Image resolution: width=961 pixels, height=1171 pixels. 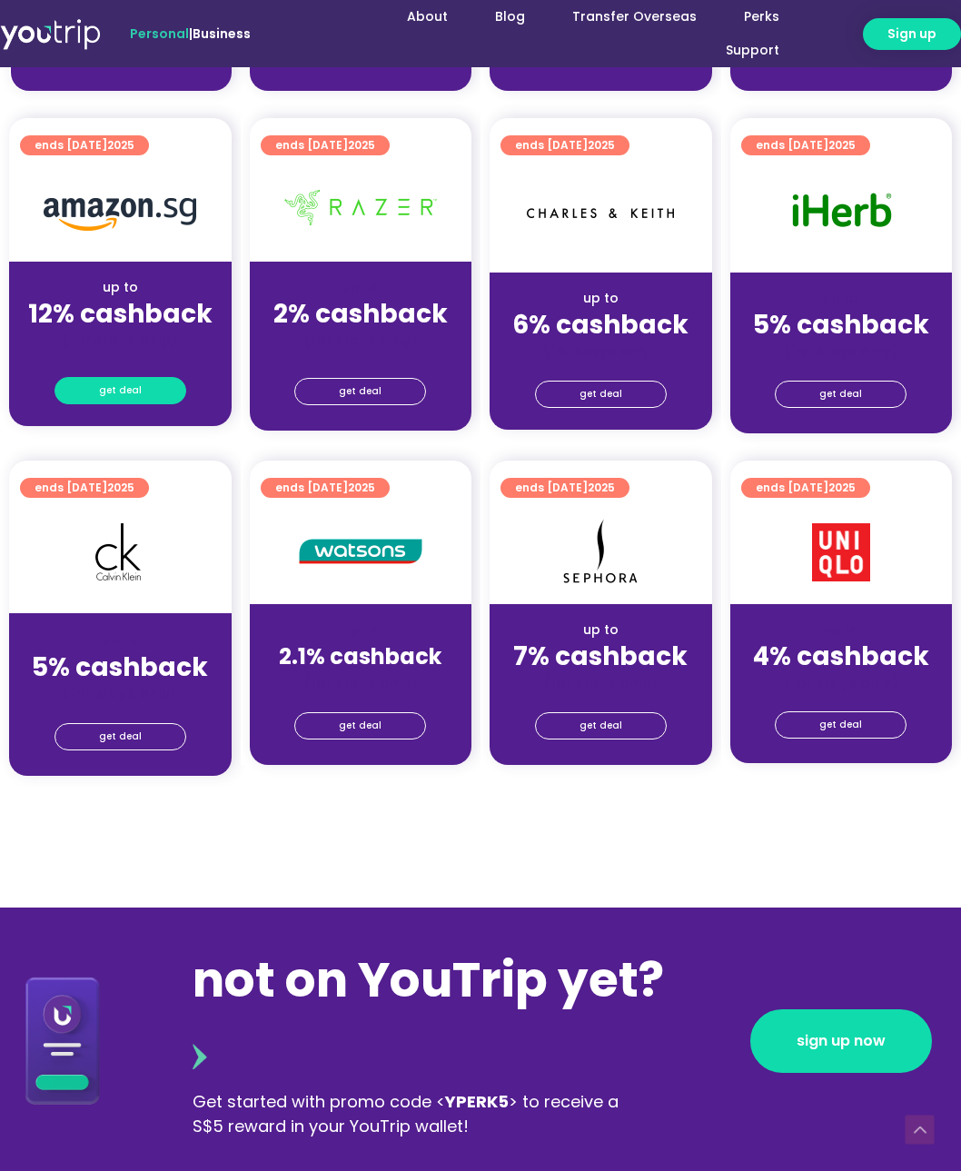 I want to click on div: not on YouTrip yet?, so click(x=432, y=1016).